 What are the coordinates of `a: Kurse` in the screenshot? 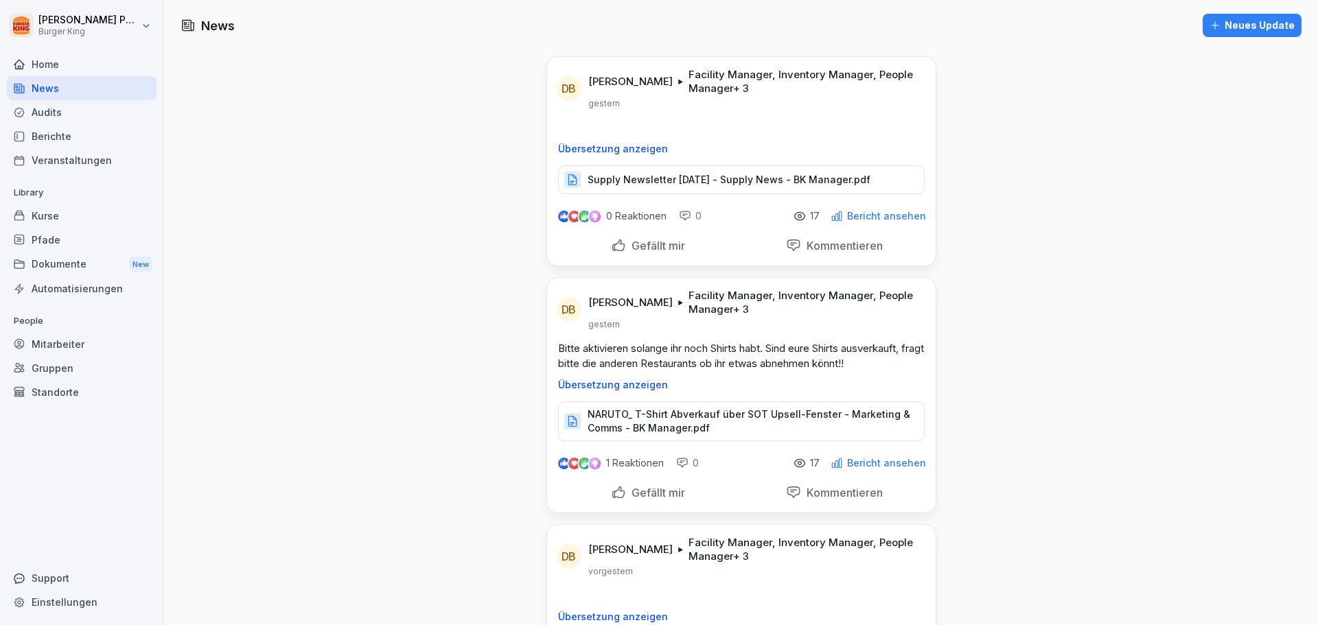 It's located at (82, 215).